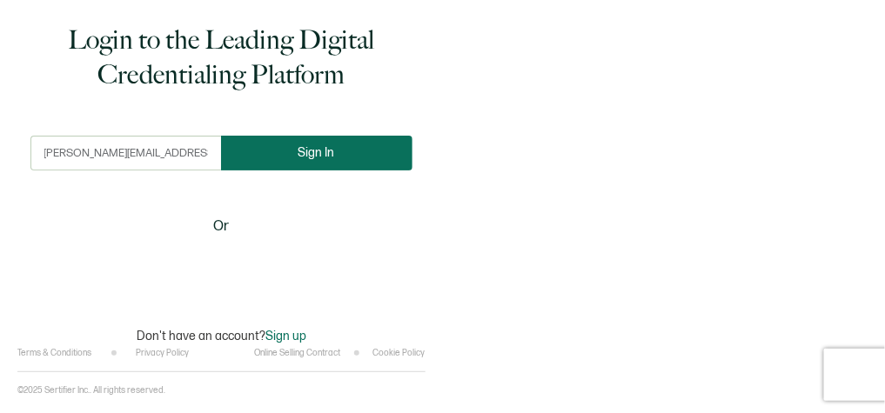  What do you see at coordinates (91, 391) in the screenshot?
I see `p: ©2025 Sertifier Inc.. All rights reserved.` at bounding box center [91, 391].